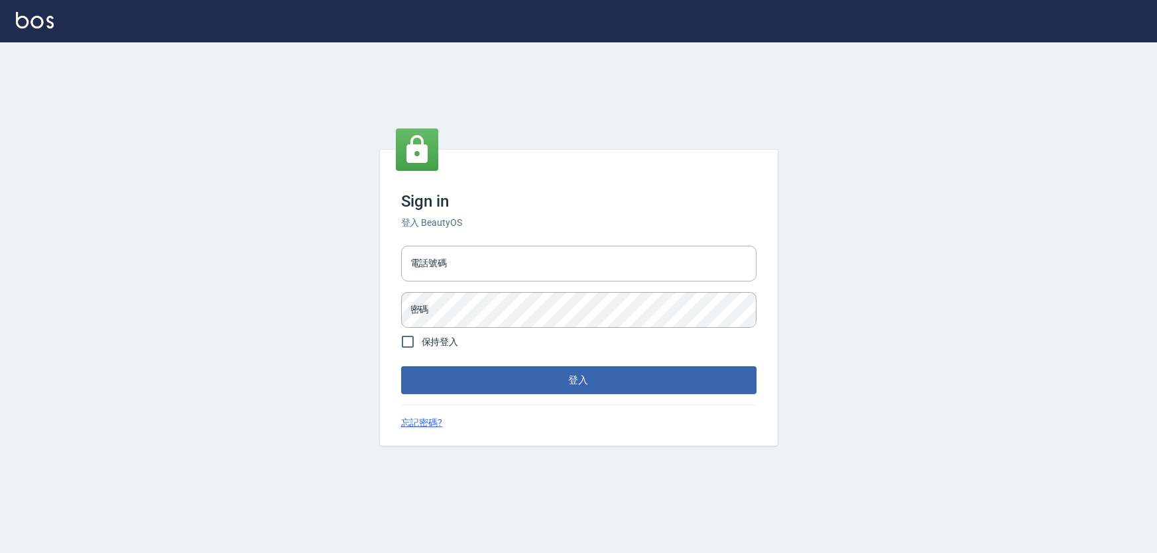 This screenshot has height=553, width=1157. I want to click on span: 保持登入, so click(440, 342).